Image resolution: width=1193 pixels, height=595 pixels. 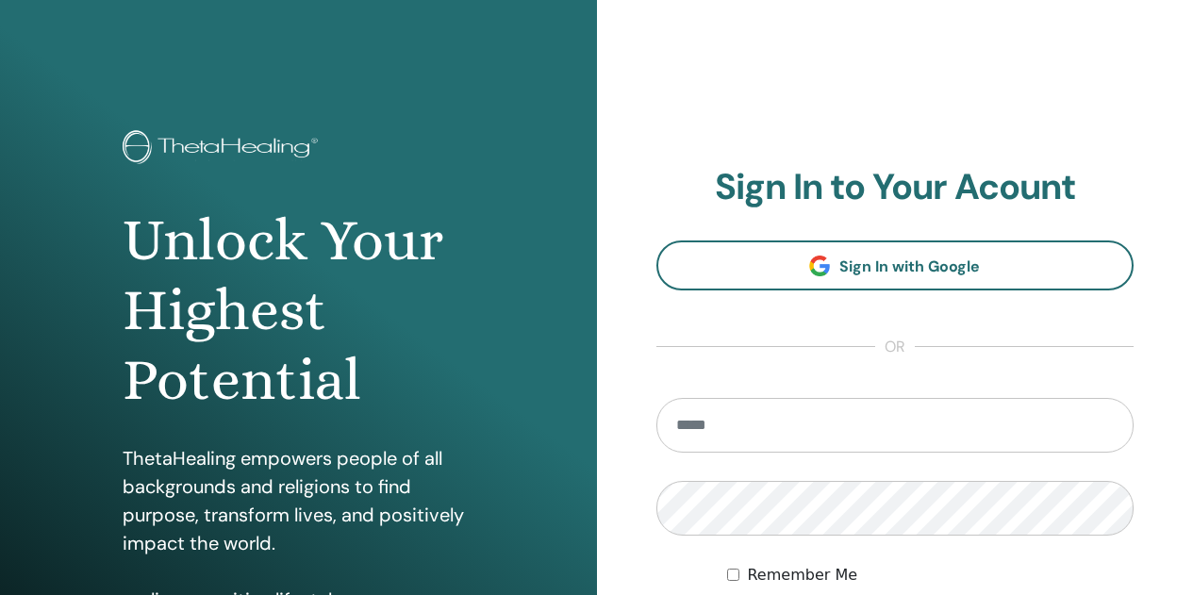 What do you see at coordinates (802, 575) in the screenshot?
I see `label: Remember Me` at bounding box center [802, 575].